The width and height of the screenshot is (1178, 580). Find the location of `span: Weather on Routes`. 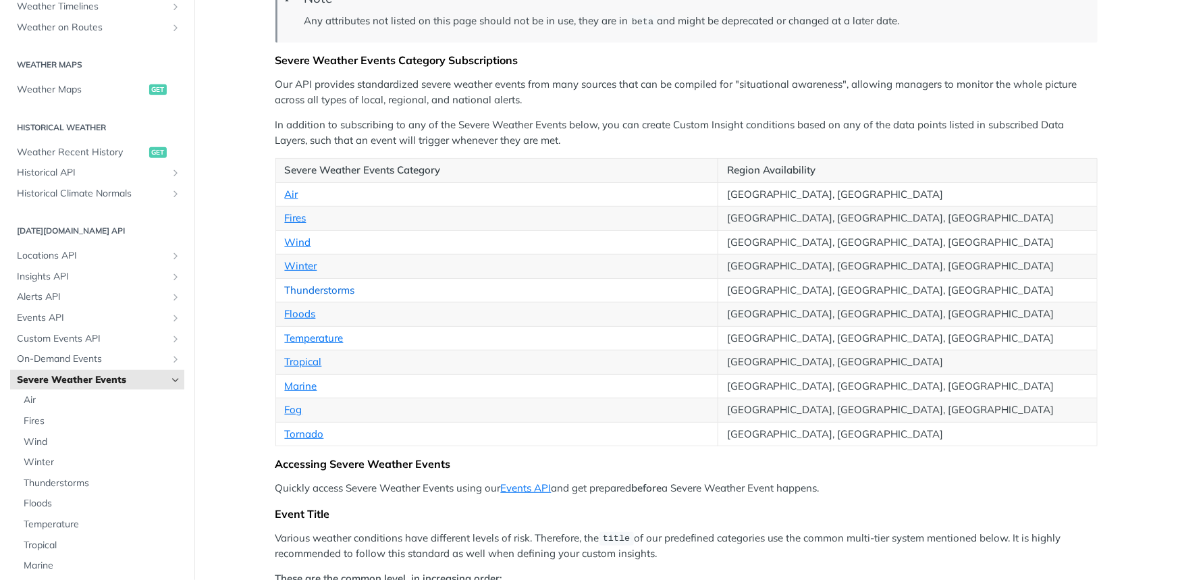

span: Weather on Routes is located at coordinates (92, 28).